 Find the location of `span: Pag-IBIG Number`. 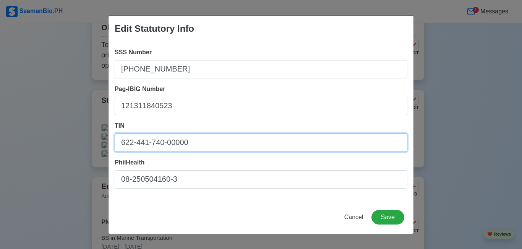

span: Pag-IBIG Number is located at coordinates (140, 89).